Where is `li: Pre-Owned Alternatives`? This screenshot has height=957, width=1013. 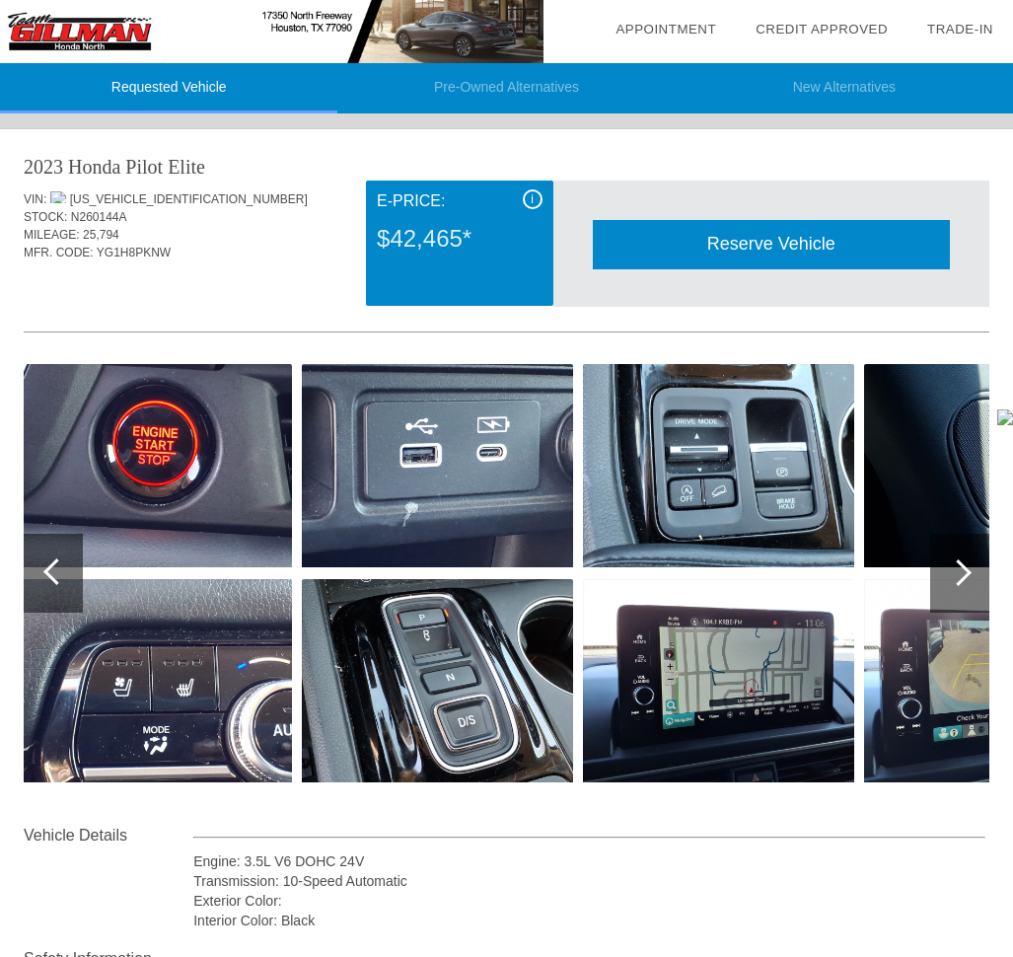 li: Pre-Owned Alternatives is located at coordinates (506, 88).